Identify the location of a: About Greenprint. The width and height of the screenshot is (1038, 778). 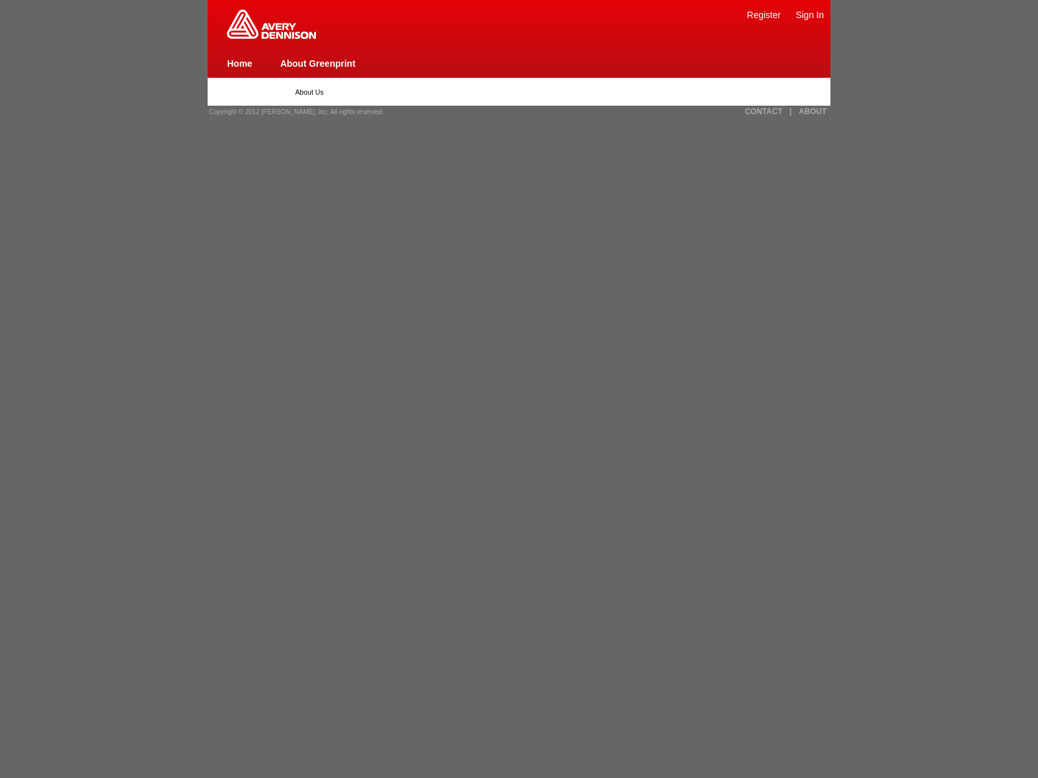
(318, 64).